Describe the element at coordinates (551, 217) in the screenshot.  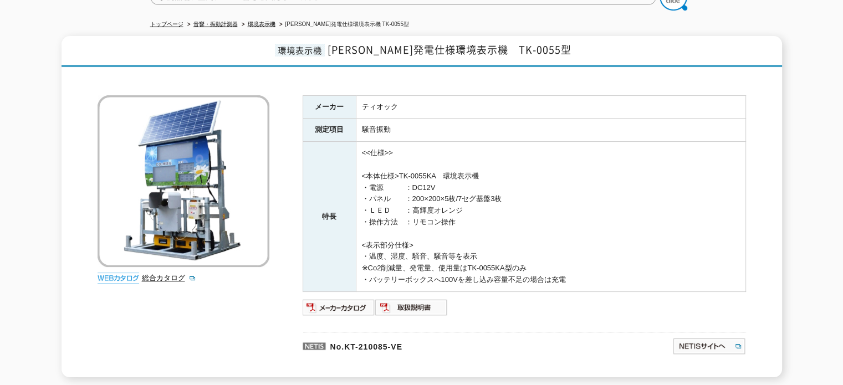
I see `td: <<仕様>> <本体仕様>TK-0055KA 環境表示機 ・電源 ：DC12V ・パネル ：200×200×5枚/7セグ基盤3枚 ・ＬＥＤ ：高輝度オレンジ ・操作方法 ：リモコン操作 <表示部...` at that location.